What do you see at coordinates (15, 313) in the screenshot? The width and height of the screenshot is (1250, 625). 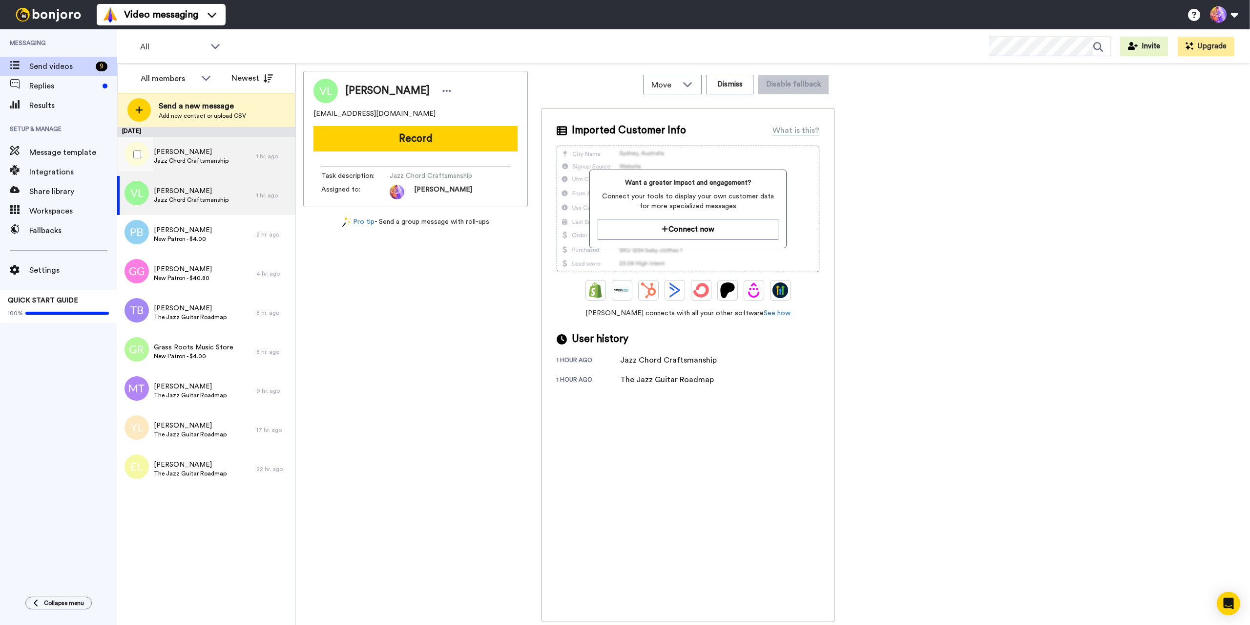 I see `span: 100%` at bounding box center [15, 313].